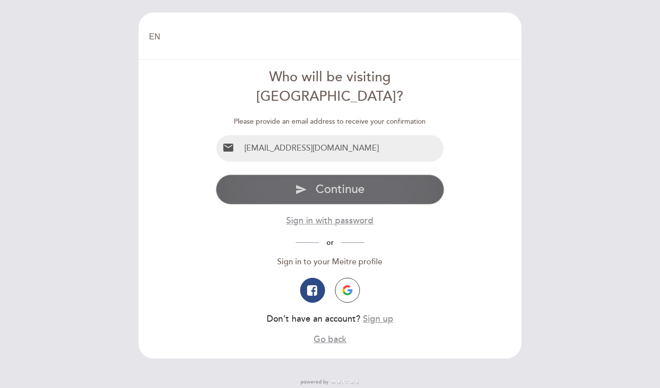 The image size is (660, 388). What do you see at coordinates (301, 190) in the screenshot?
I see `i: send` at bounding box center [301, 190].